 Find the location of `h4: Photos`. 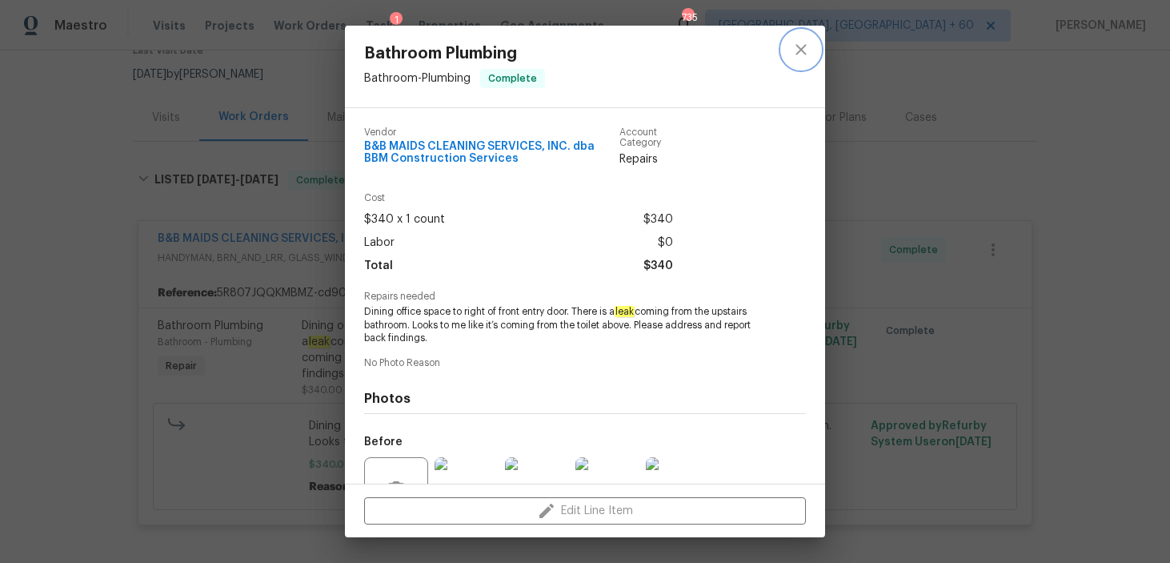

h4: Photos is located at coordinates (585, 399).